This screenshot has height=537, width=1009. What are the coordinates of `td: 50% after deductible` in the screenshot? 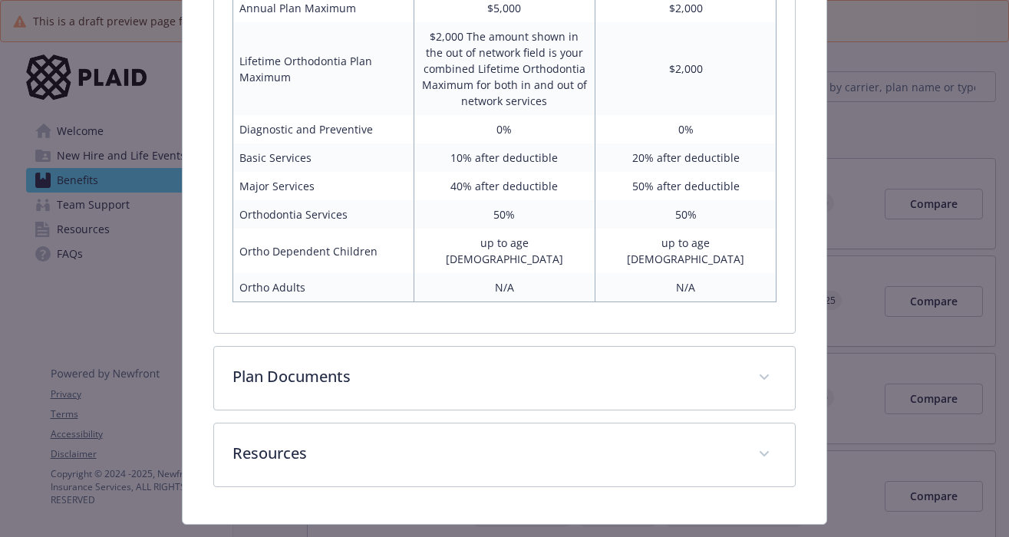 It's located at (686, 186).